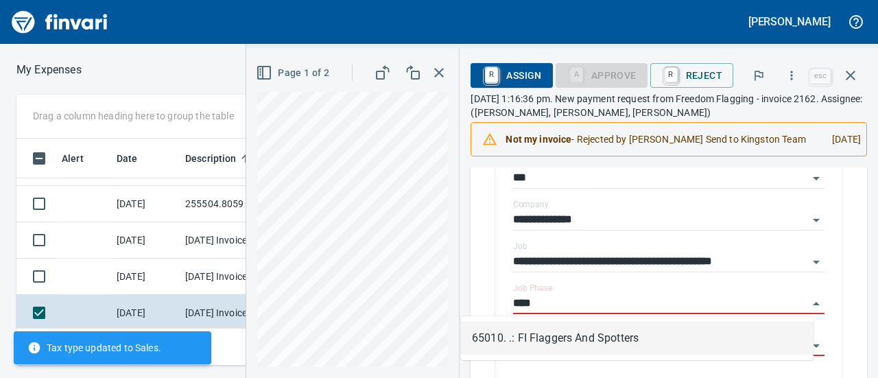  I want to click on span: Page 1 of 2, so click(294, 73).